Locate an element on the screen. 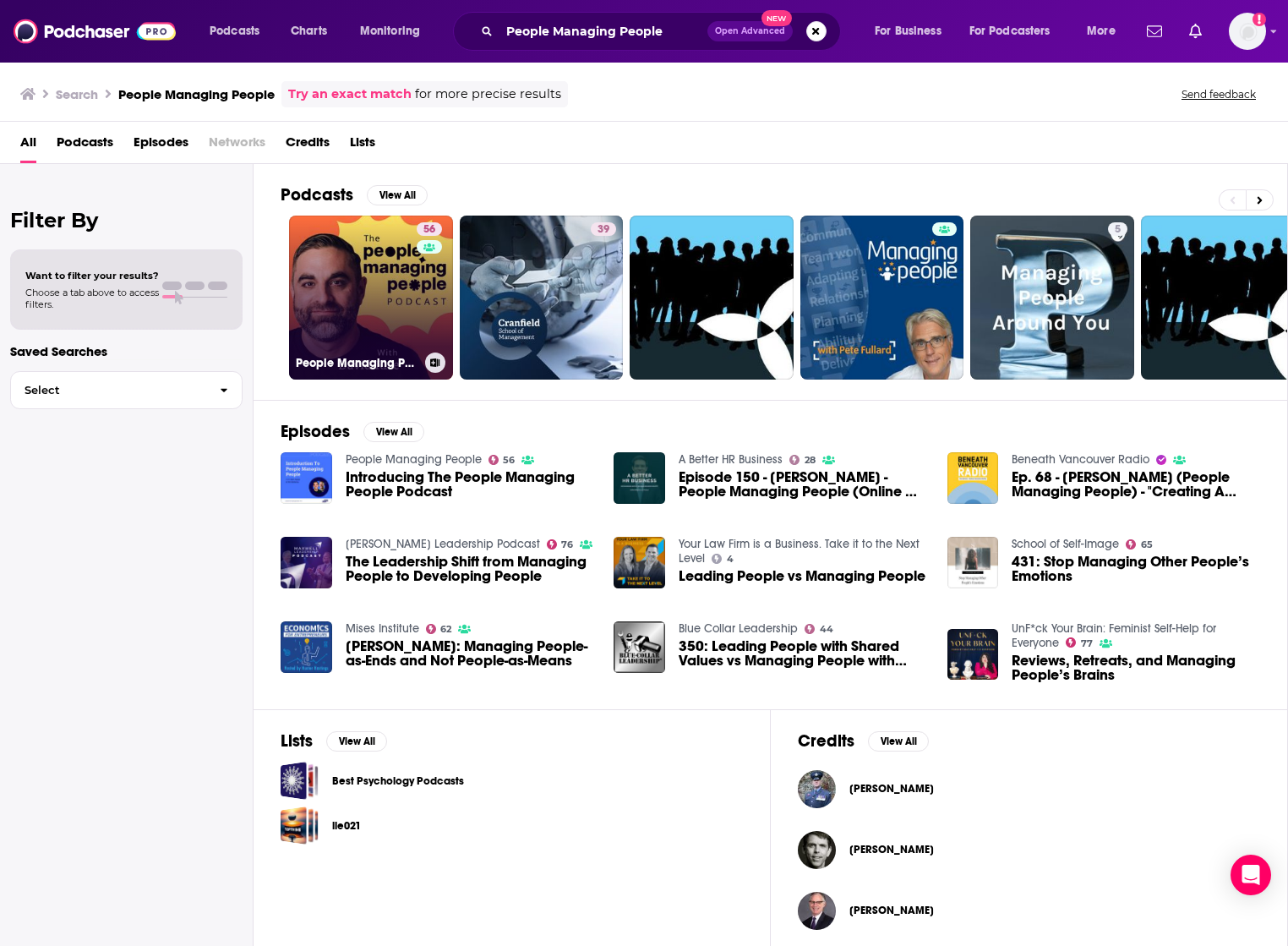 Image resolution: width=1288 pixels, height=946 pixels. img: The Leadership Shift from Managing People to Developing People is located at coordinates (305, 562).